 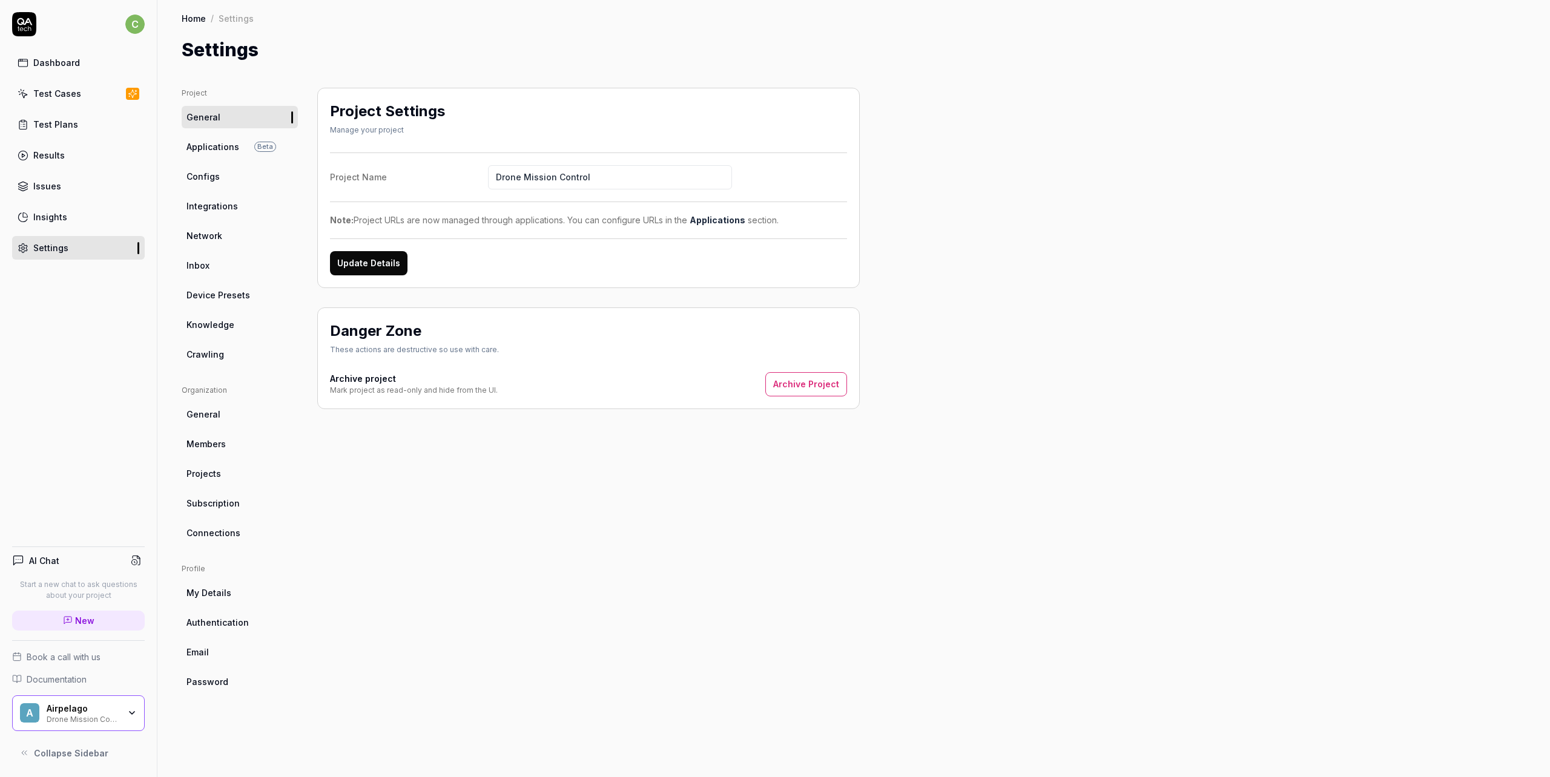 I want to click on a: Book a call with us, so click(x=78, y=657).